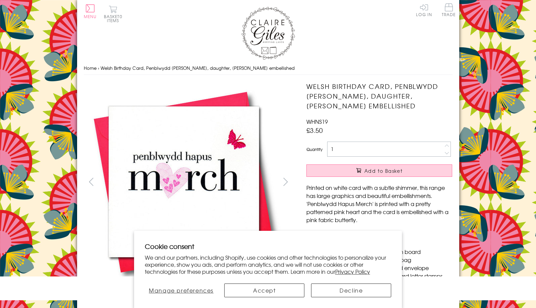 The height and width of the screenshot is (308, 536). What do you see at coordinates (181, 290) in the screenshot?
I see `span: Manage preferences` at bounding box center [181, 290].